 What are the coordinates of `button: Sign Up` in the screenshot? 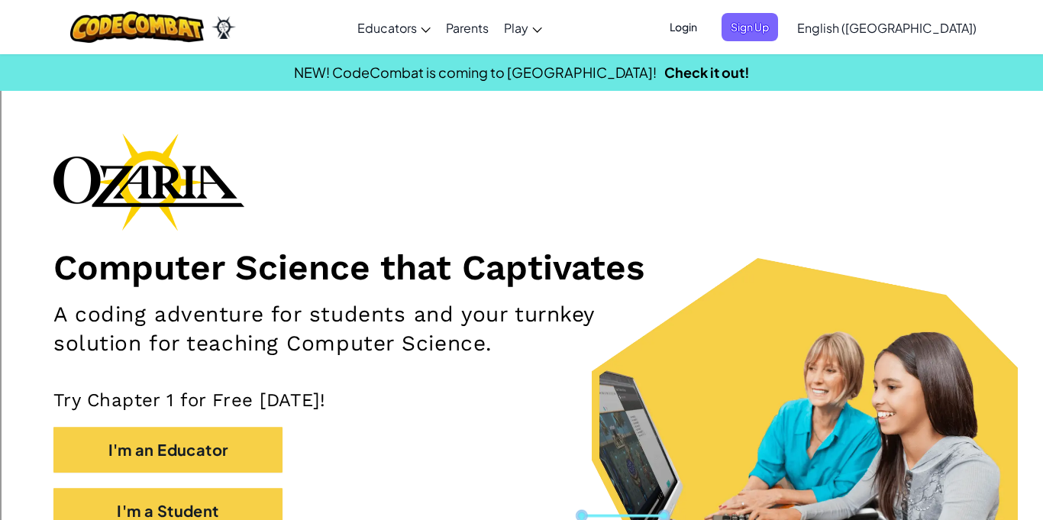 It's located at (750, 27).